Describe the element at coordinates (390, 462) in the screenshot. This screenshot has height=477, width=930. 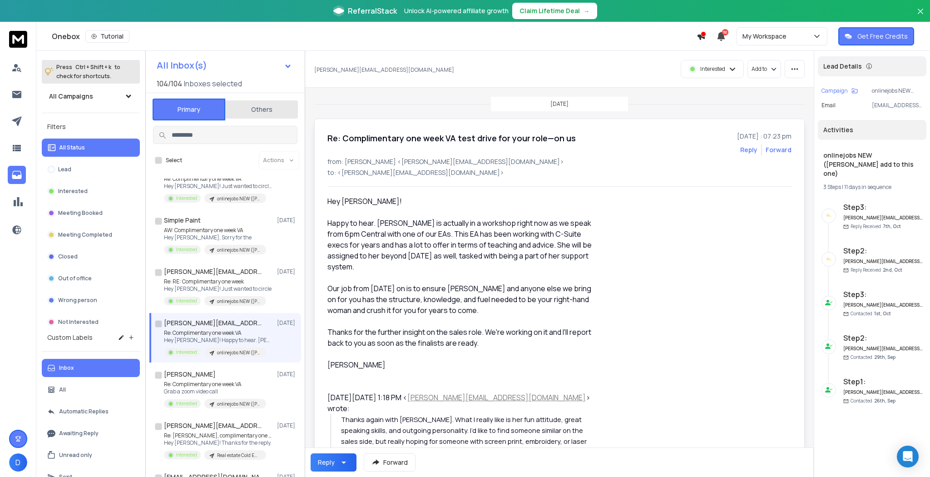
I see `button: Forward` at that location.